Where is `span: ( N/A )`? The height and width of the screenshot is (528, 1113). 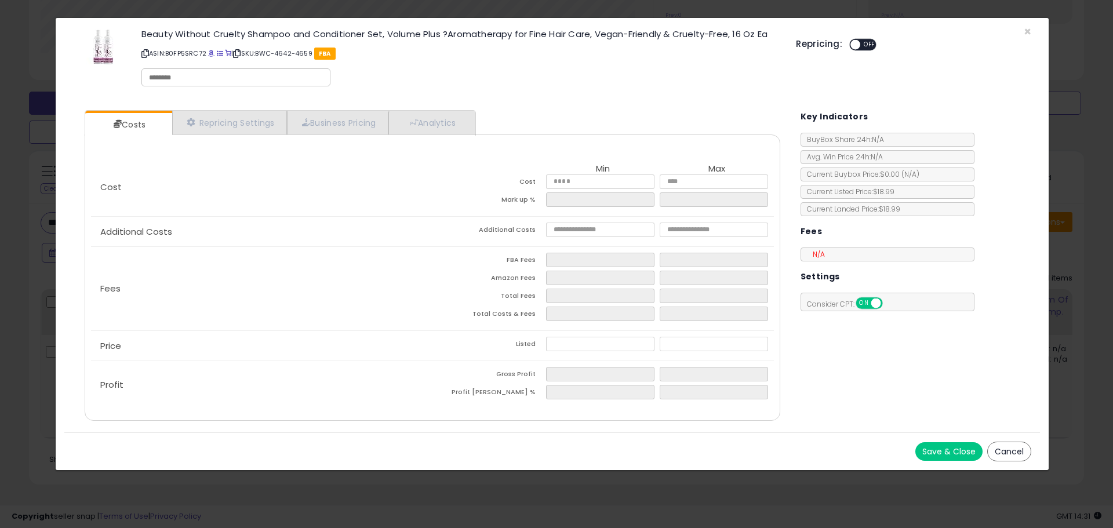 span: ( N/A ) is located at coordinates (910, 174).